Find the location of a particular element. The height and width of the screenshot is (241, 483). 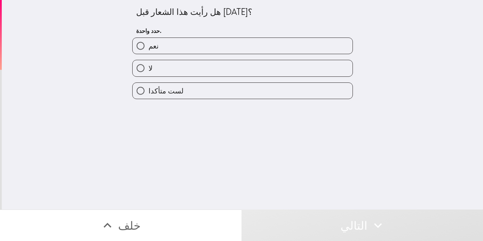

button: نعم is located at coordinates (242, 46).